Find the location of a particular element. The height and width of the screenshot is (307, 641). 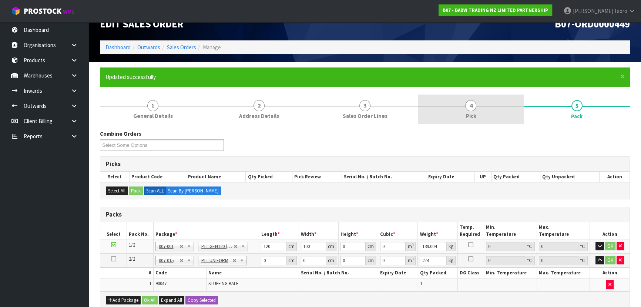

button: Expand All is located at coordinates (171, 300).